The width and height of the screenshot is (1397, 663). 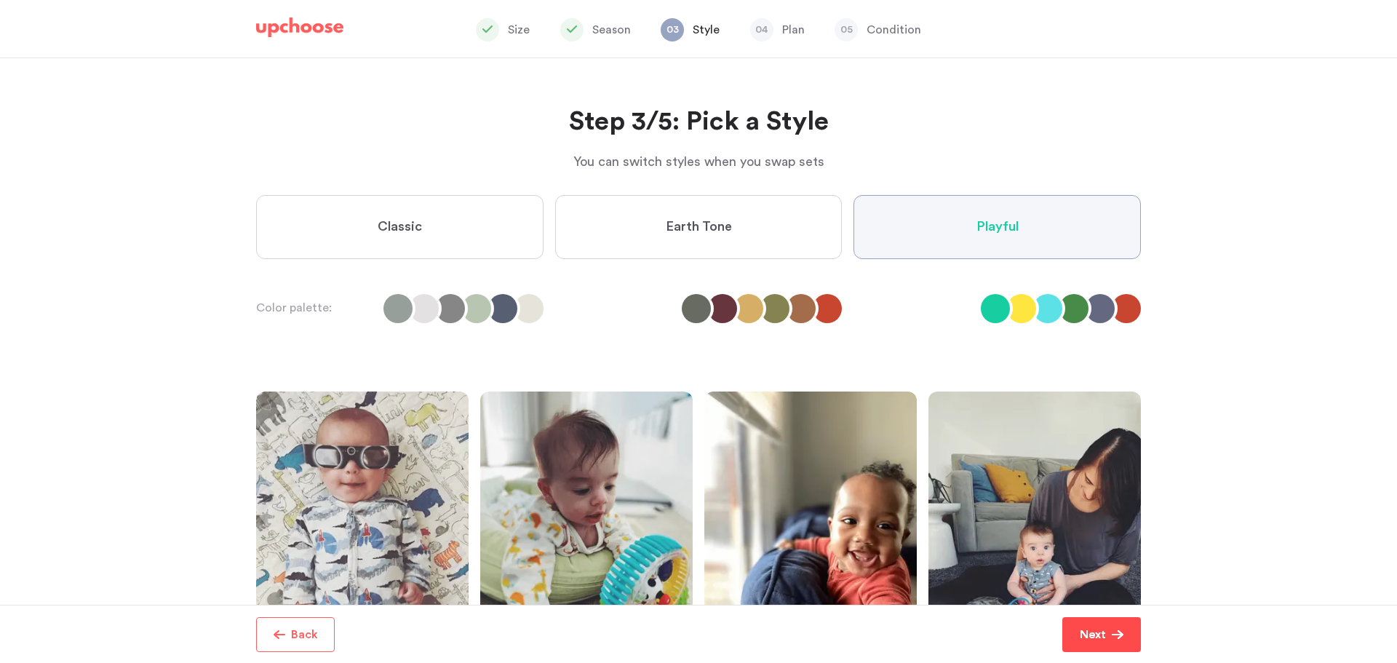 What do you see at coordinates (698, 122) in the screenshot?
I see `h2: Step 3/5: Pick a Style` at bounding box center [698, 122].